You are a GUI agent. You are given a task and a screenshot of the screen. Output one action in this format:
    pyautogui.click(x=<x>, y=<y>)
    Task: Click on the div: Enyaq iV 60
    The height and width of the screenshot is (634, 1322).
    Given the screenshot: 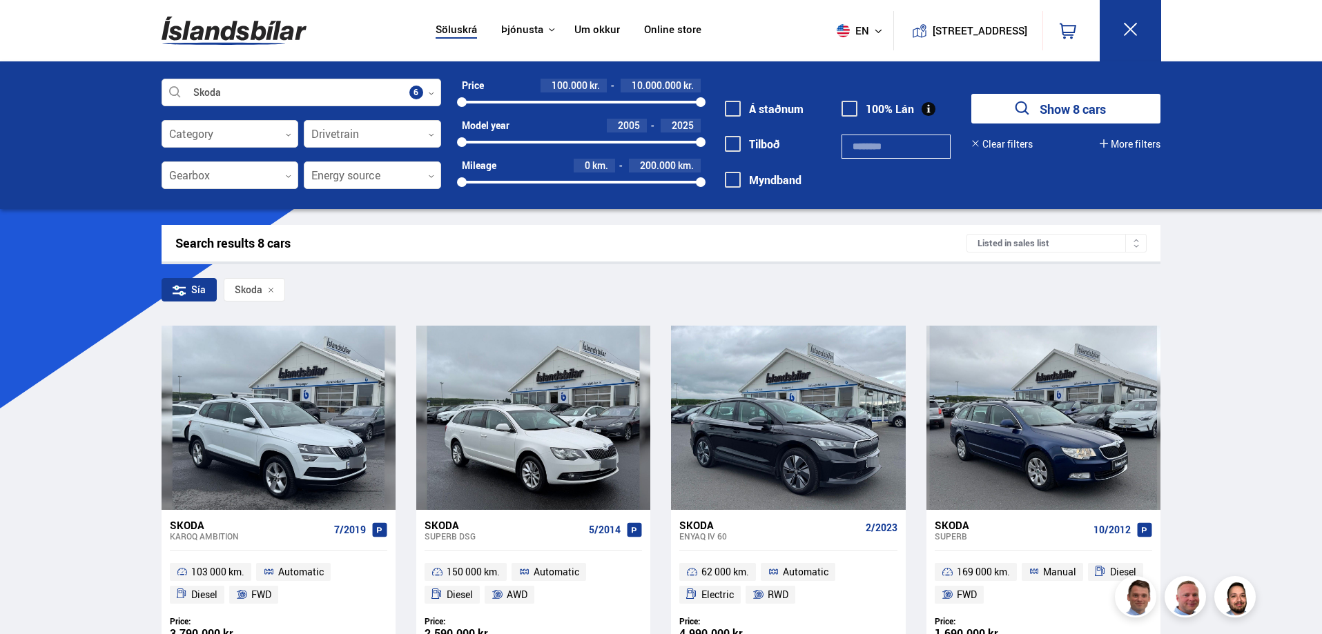 What is the action you would take?
    pyautogui.click(x=769, y=536)
    